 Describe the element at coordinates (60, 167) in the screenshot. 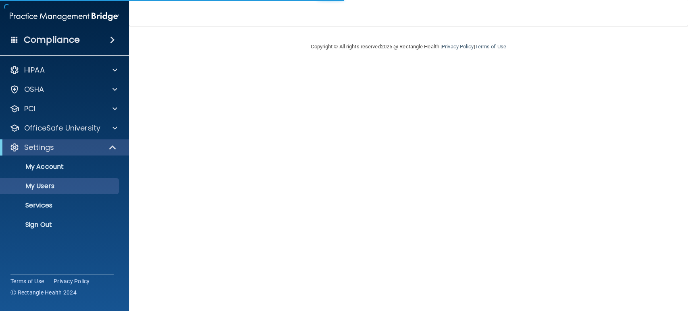

I see `p: My Account` at that location.